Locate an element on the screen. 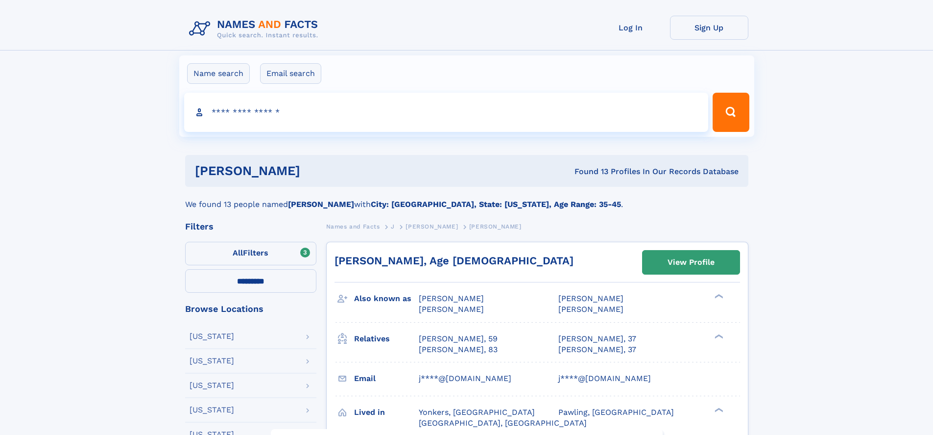 The width and height of the screenshot is (933, 435). img: Logo Names and Facts is located at coordinates (256, 29).